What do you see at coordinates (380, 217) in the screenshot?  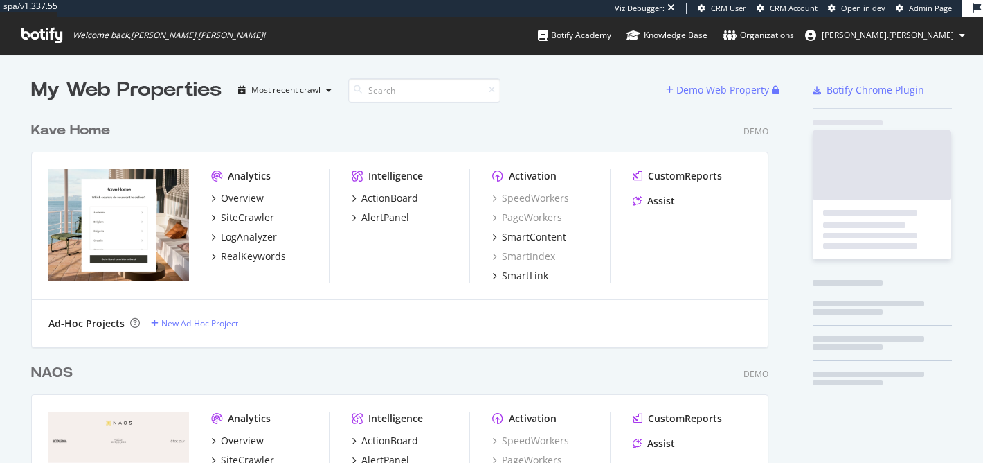 I see `a: AlertPanel` at bounding box center [380, 217].